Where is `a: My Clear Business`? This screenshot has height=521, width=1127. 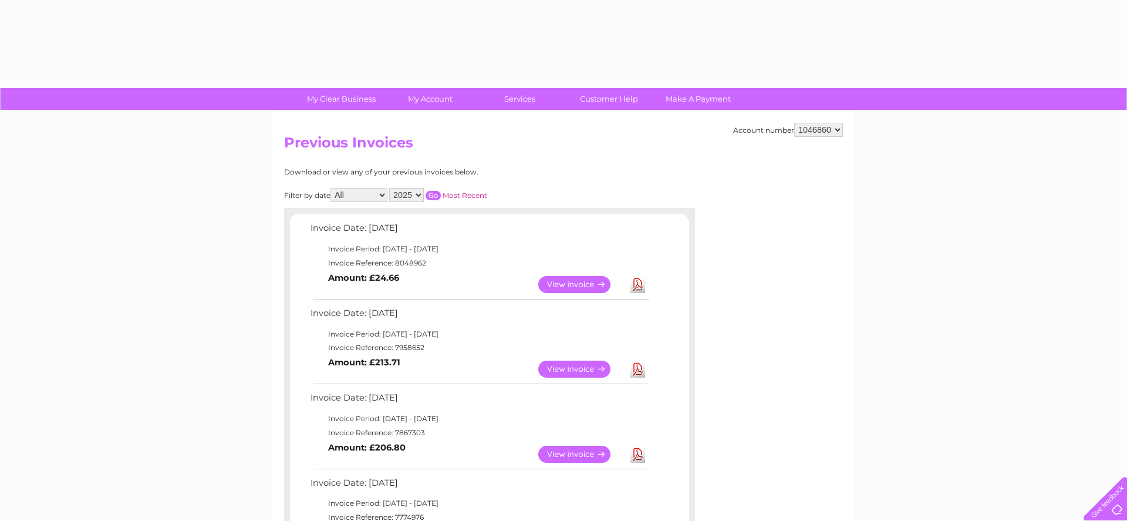
a: My Clear Business is located at coordinates (341, 99).